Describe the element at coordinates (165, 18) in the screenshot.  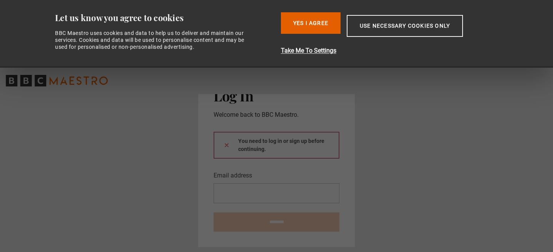
I see `div: Let us know you agree to cookies` at that location.